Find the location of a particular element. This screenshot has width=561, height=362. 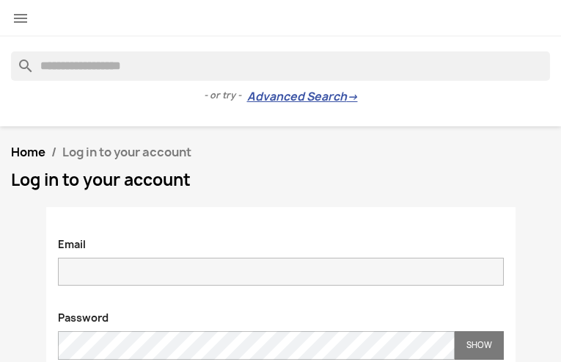

label: Email is located at coordinates (72, 241).